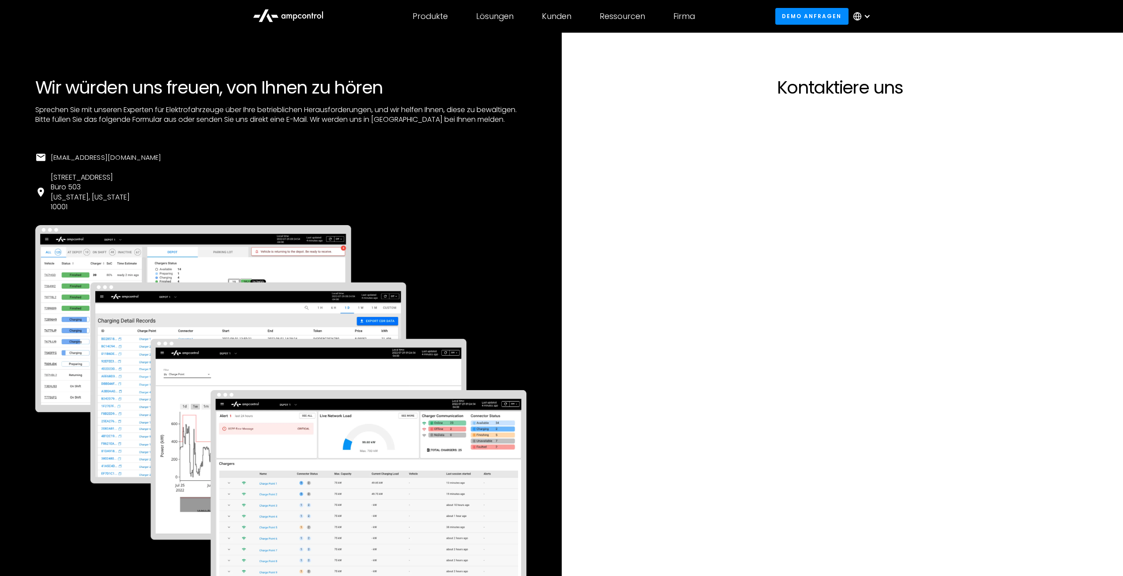 This screenshot has height=576, width=1123. I want to click on p: Sprechen Sie mit unseren Experten für Elektrofahrzeuge über Ihre betrieblichen Herausforderungen,..., so click(281, 115).